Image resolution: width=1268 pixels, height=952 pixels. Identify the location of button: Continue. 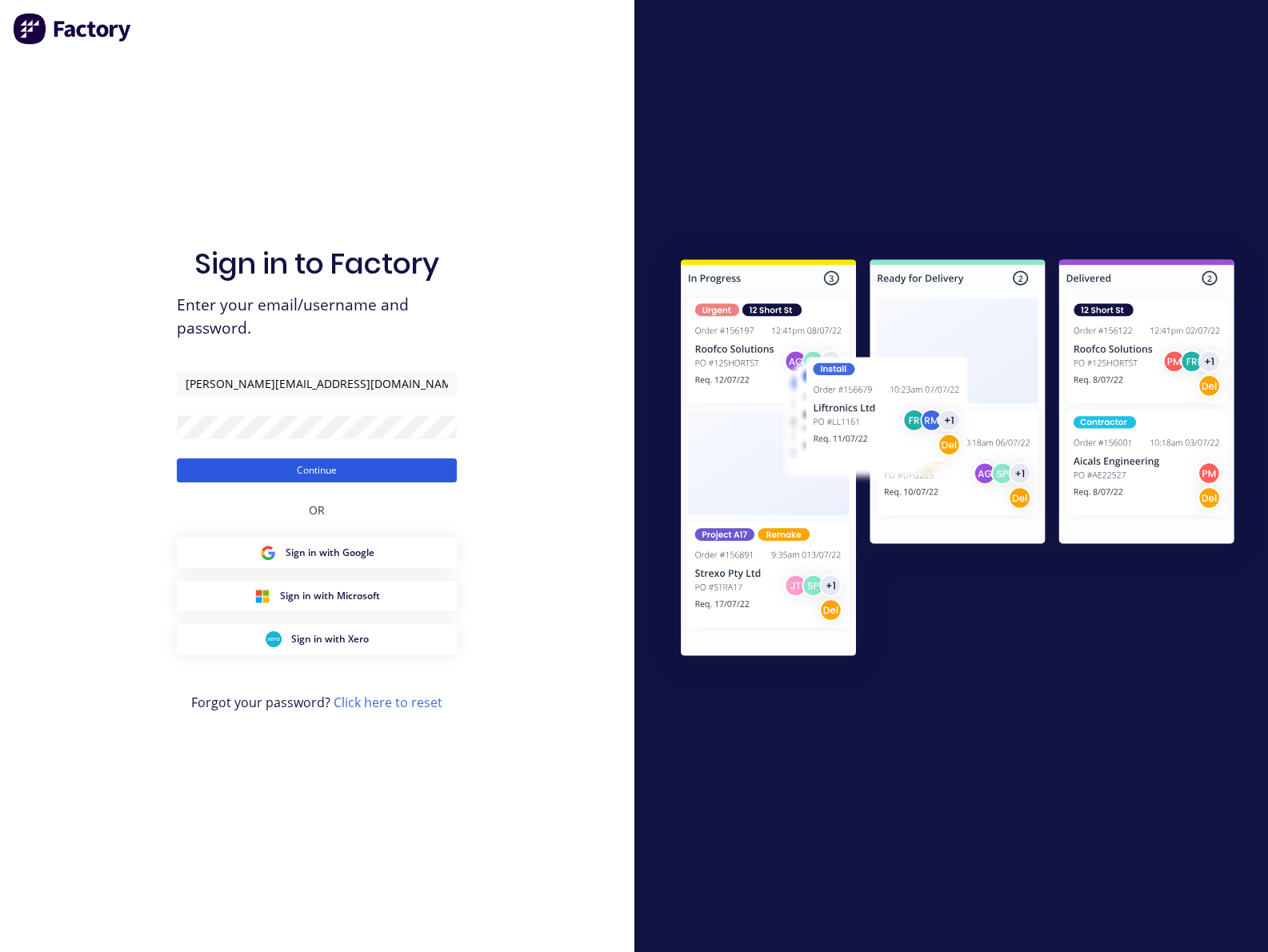
(317, 471).